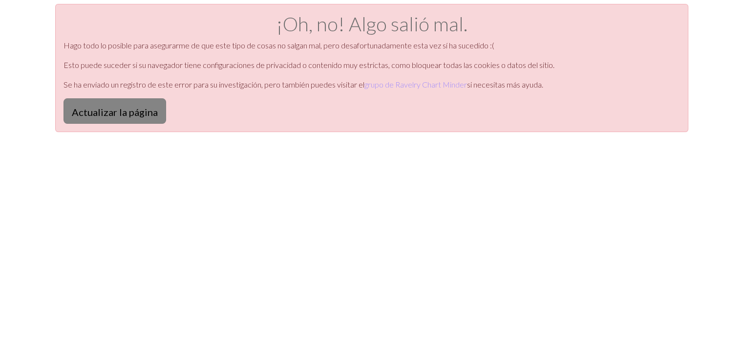 This screenshot has width=743, height=340. Describe the element at coordinates (372, 24) in the screenshot. I see `font: ¡Oh, no! Algo salió mal.` at that location.